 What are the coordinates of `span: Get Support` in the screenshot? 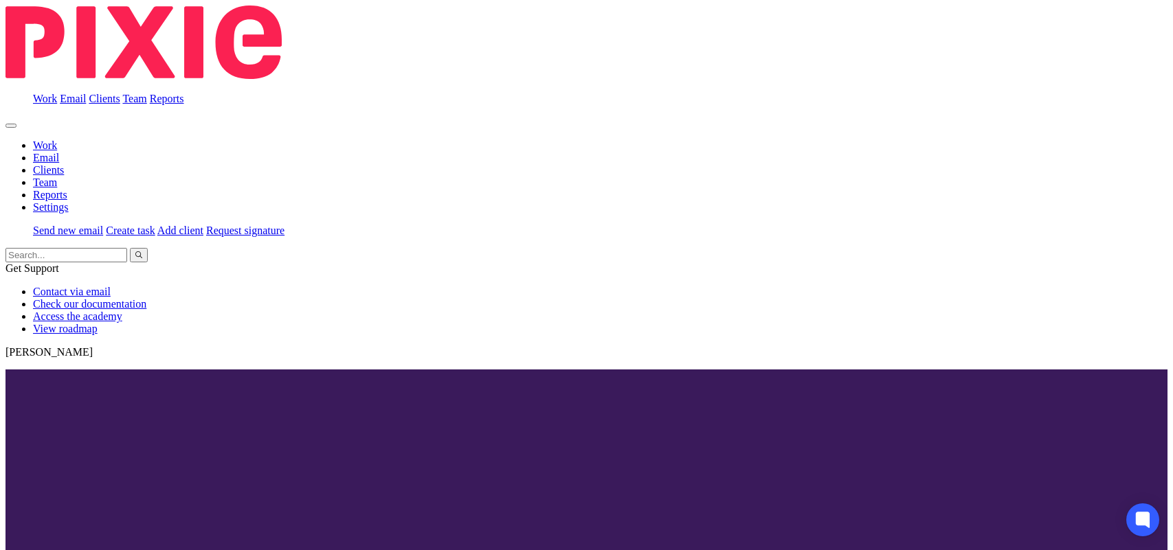 It's located at (32, 268).